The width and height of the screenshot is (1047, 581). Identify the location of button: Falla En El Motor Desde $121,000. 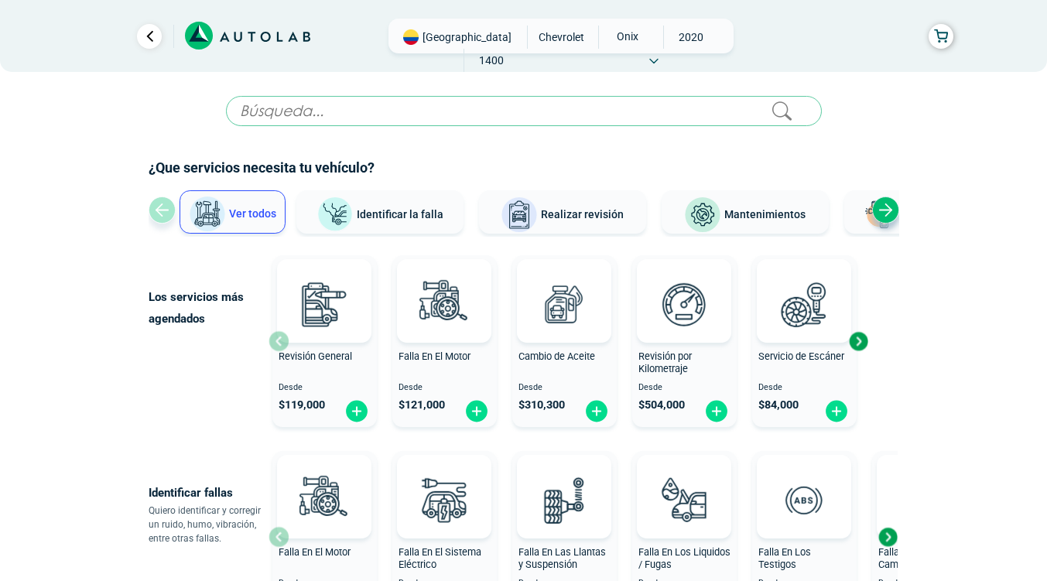
(444, 341).